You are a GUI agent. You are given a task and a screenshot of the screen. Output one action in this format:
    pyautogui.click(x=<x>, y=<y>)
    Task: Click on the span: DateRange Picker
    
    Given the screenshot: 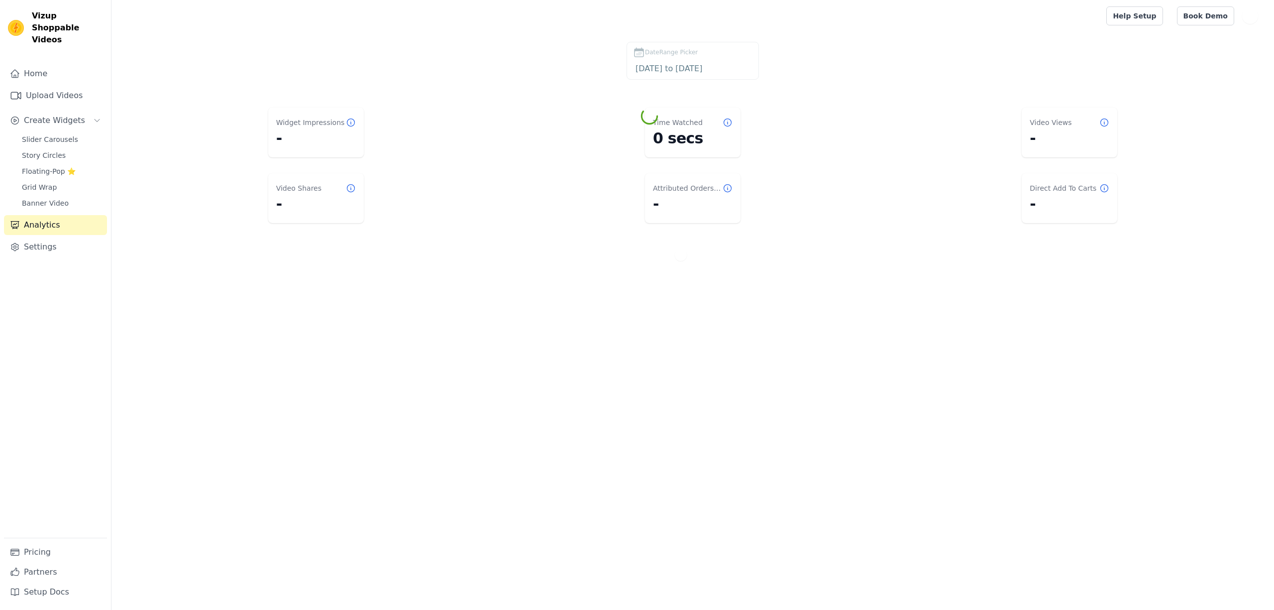 What is the action you would take?
    pyautogui.click(x=671, y=52)
    